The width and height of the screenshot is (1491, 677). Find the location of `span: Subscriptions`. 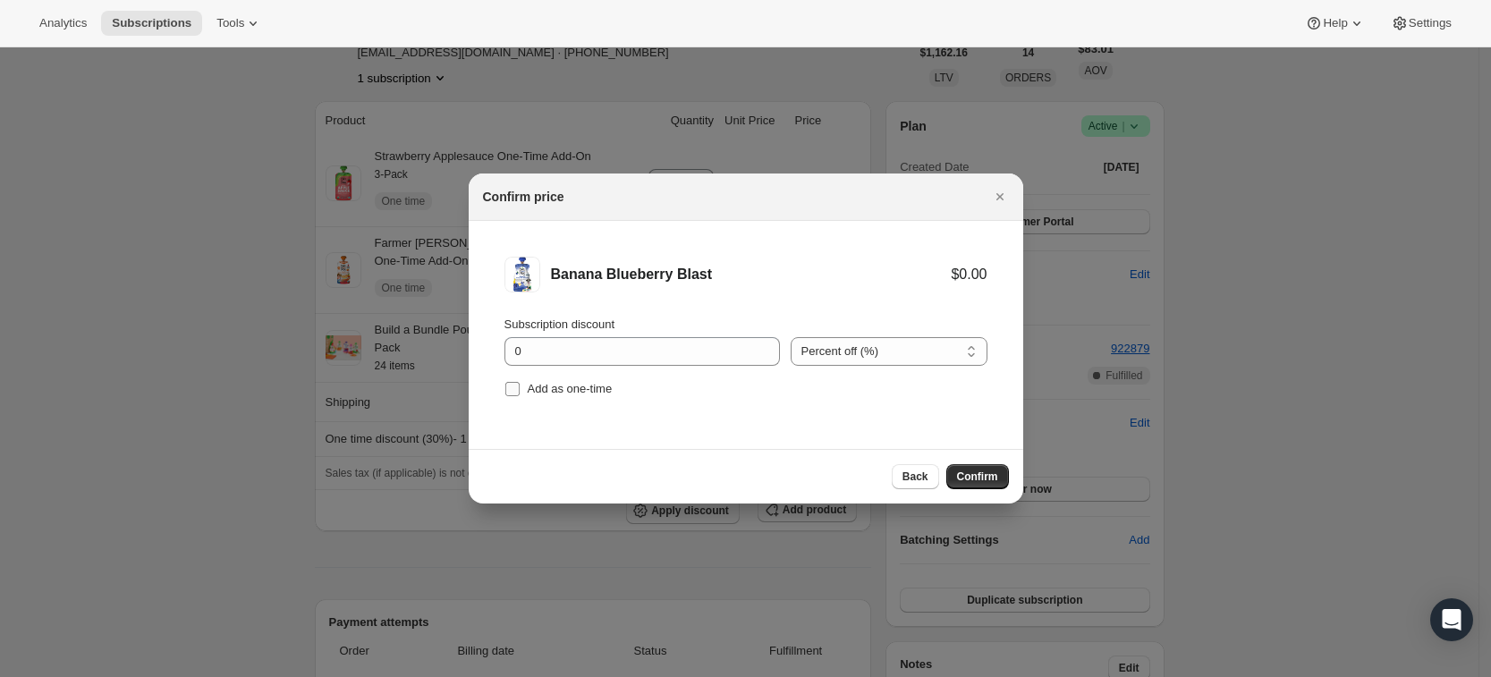

span: Subscriptions is located at coordinates (151, 23).